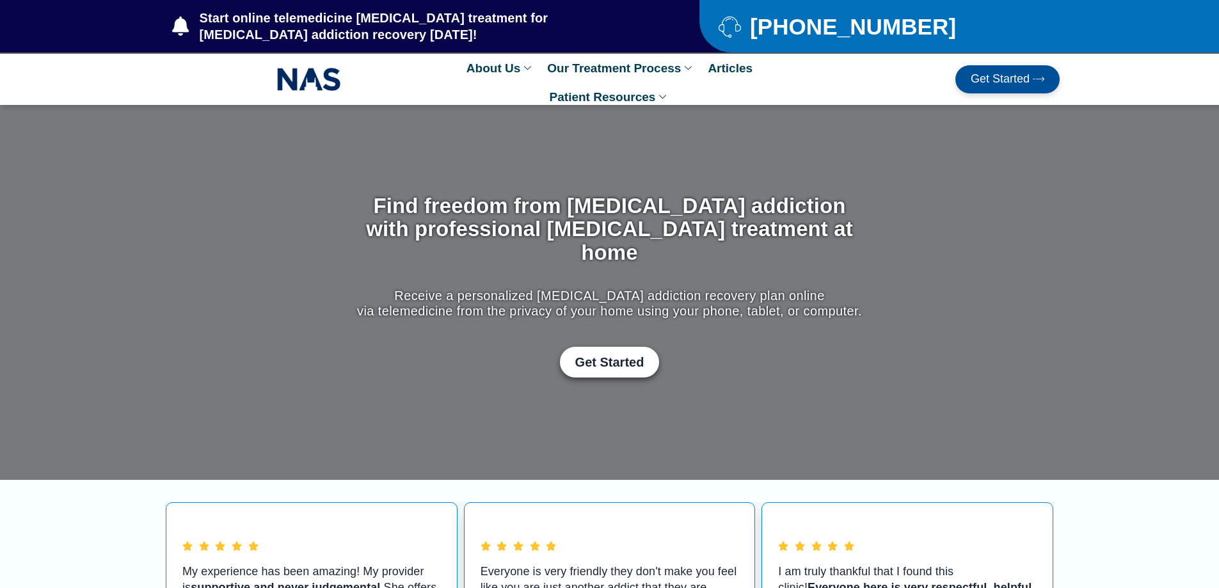 The height and width of the screenshot is (588, 1219). What do you see at coordinates (500, 68) in the screenshot?
I see `a: About Us` at bounding box center [500, 68].